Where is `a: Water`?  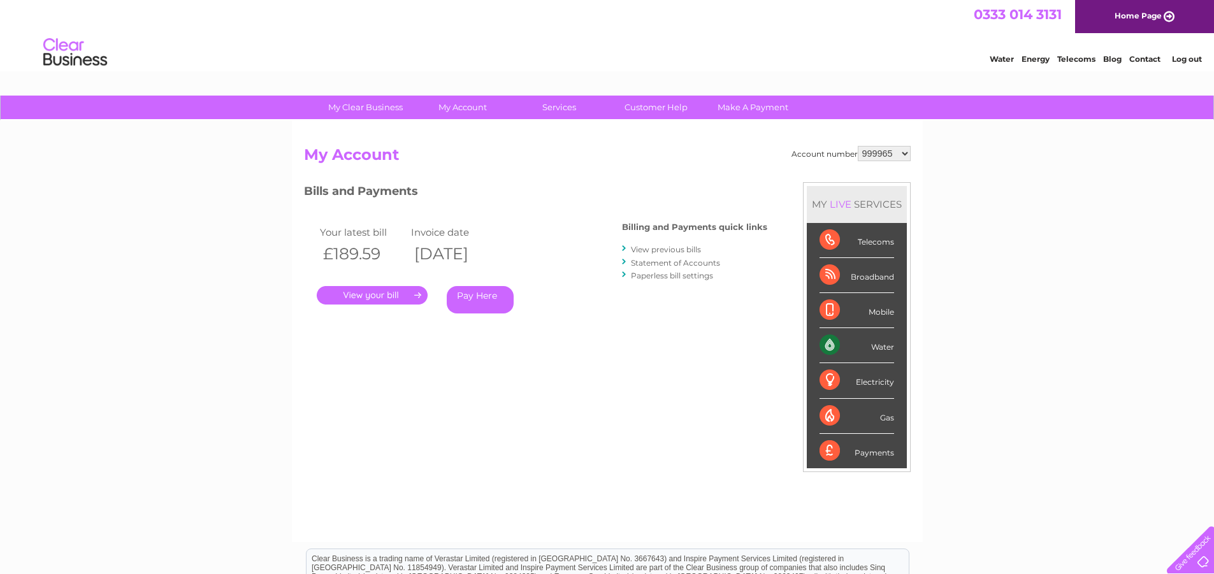 a: Water is located at coordinates (1002, 59).